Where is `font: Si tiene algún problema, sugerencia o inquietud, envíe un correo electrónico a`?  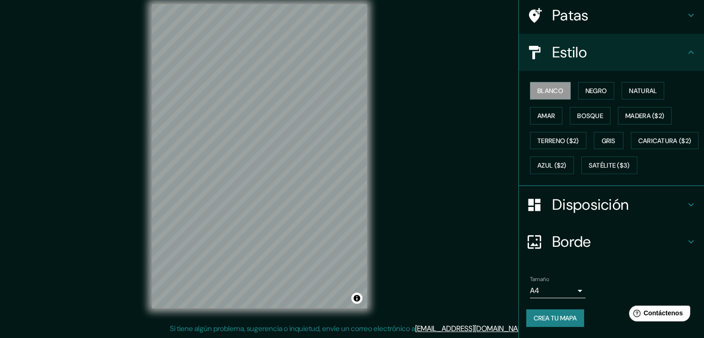 font: Si tiene algún problema, sugerencia o inquietud, envíe un correo electrónico a is located at coordinates (293, 328).